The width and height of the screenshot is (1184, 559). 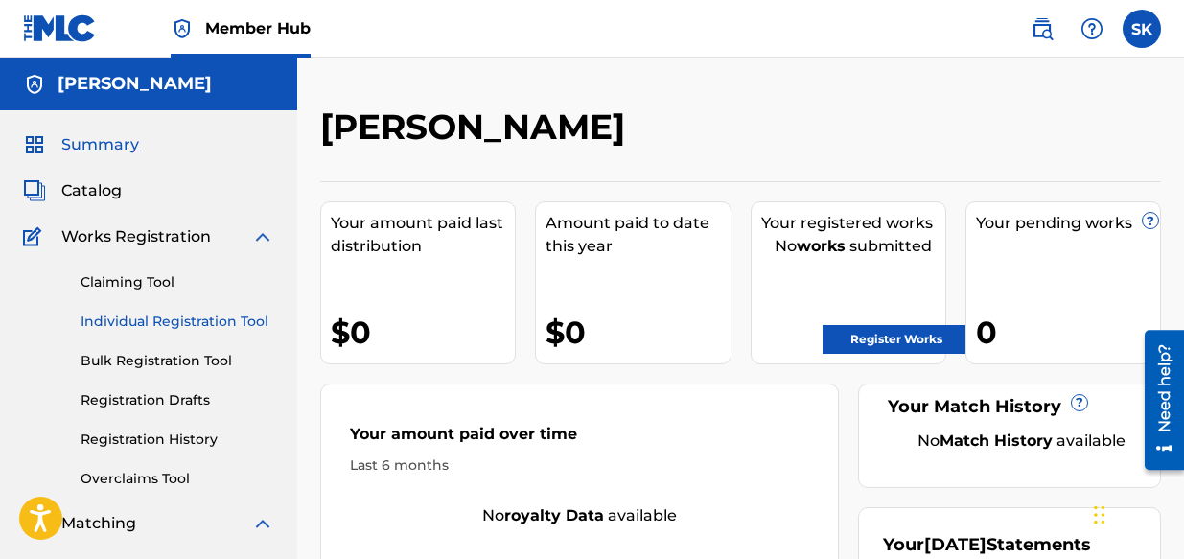 What do you see at coordinates (1142, 29) in the screenshot?
I see `div: User Menu` at bounding box center [1142, 29].